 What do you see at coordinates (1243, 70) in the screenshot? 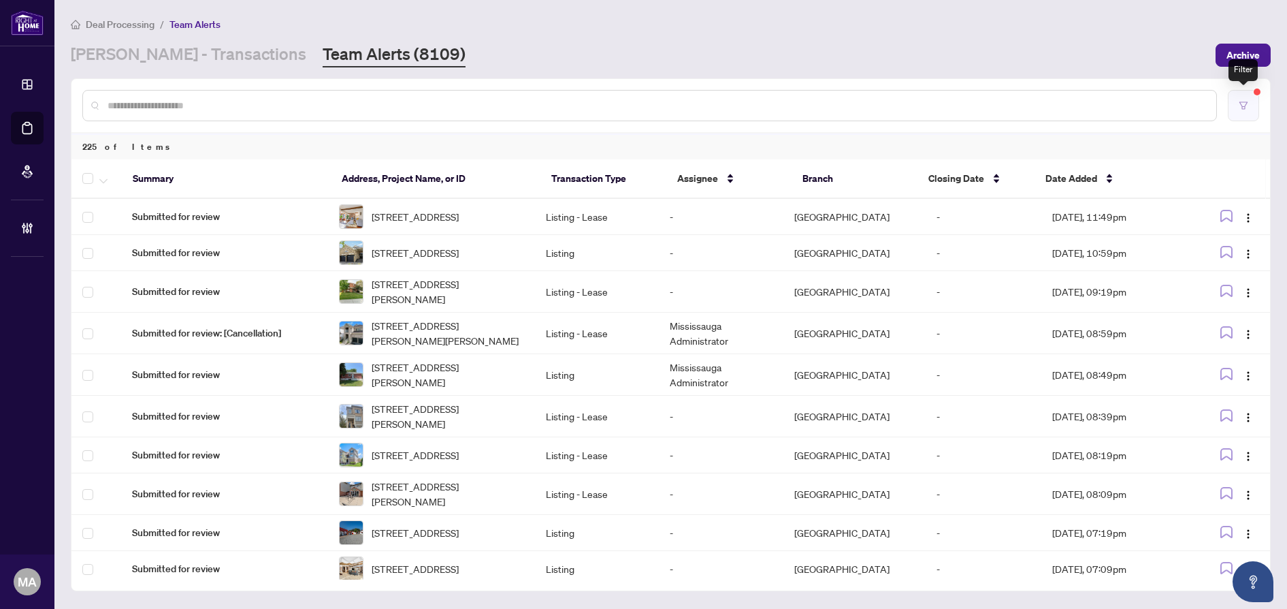
I see `div: Filter` at bounding box center [1243, 70].